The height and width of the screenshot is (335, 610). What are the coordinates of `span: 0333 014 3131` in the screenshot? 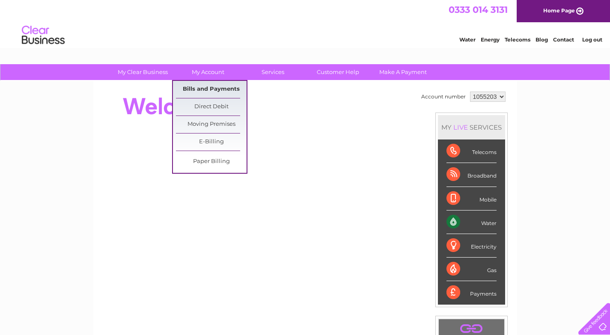 It's located at (478, 9).